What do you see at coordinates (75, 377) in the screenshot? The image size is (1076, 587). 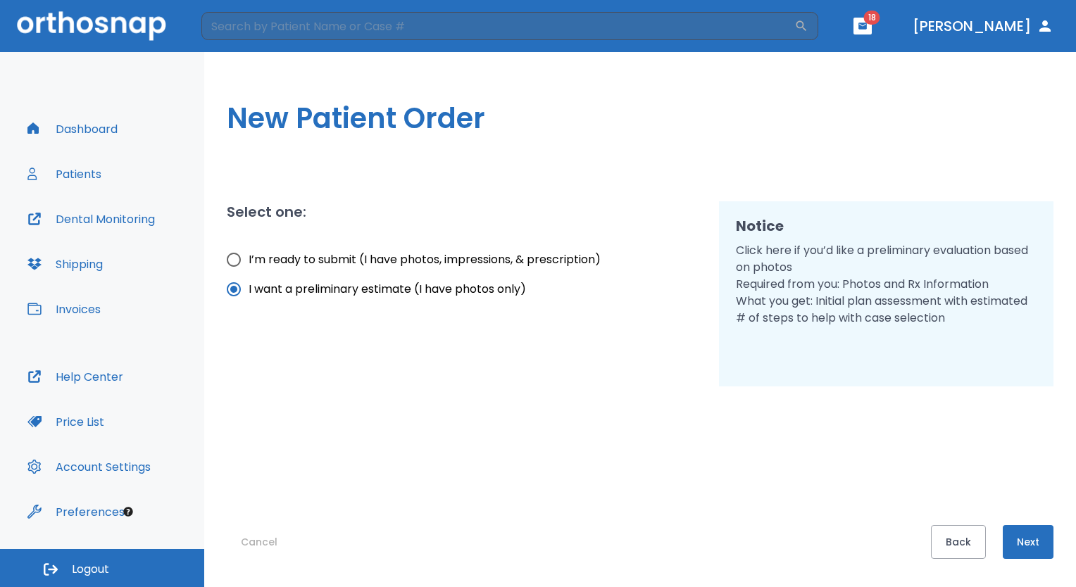 I see `a: Help Center` at bounding box center [75, 377].